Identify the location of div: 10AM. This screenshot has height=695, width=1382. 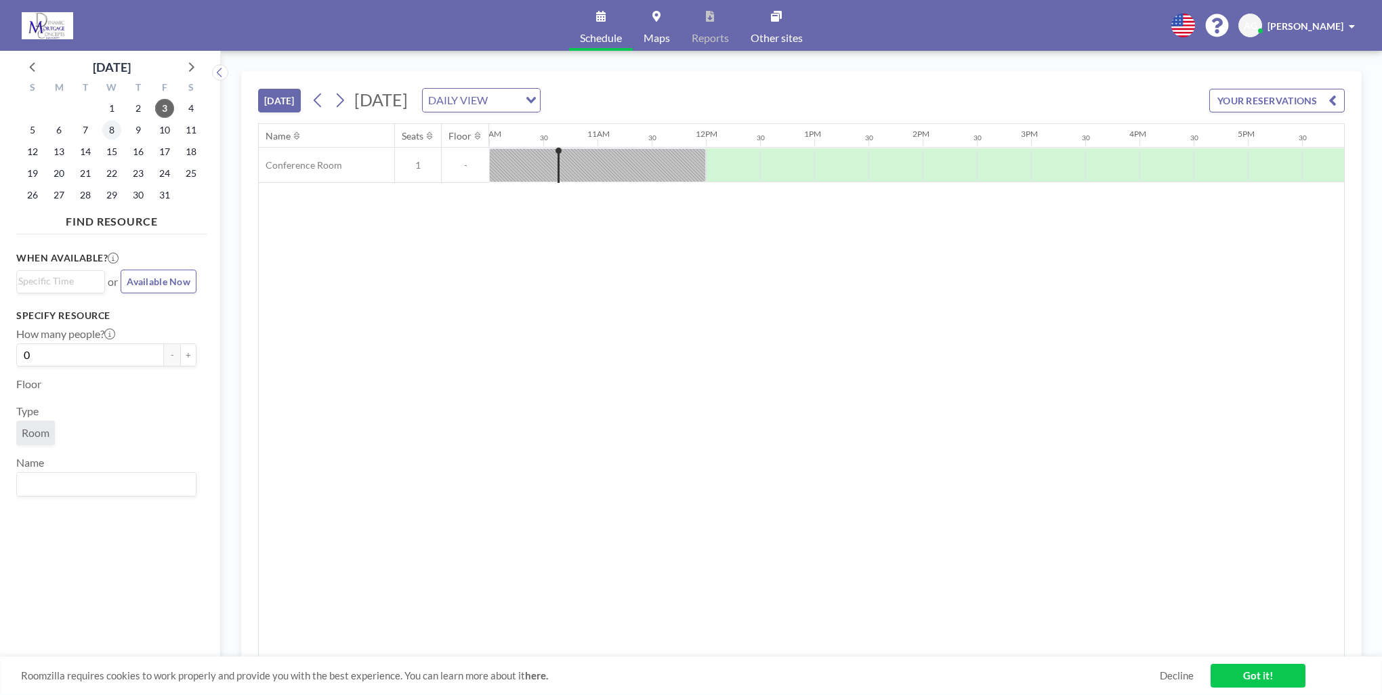
(490, 134).